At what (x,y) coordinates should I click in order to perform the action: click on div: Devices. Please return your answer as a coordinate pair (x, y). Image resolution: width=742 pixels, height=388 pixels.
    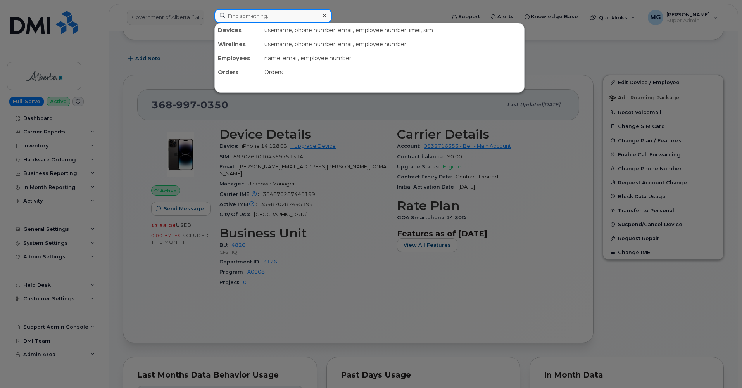
    Looking at the image, I should click on (238, 30).